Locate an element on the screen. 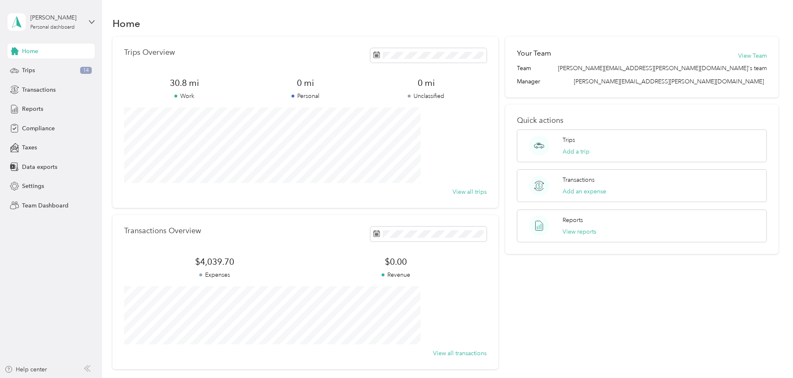 This screenshot has height=378, width=793. span: Settings is located at coordinates (33, 186).